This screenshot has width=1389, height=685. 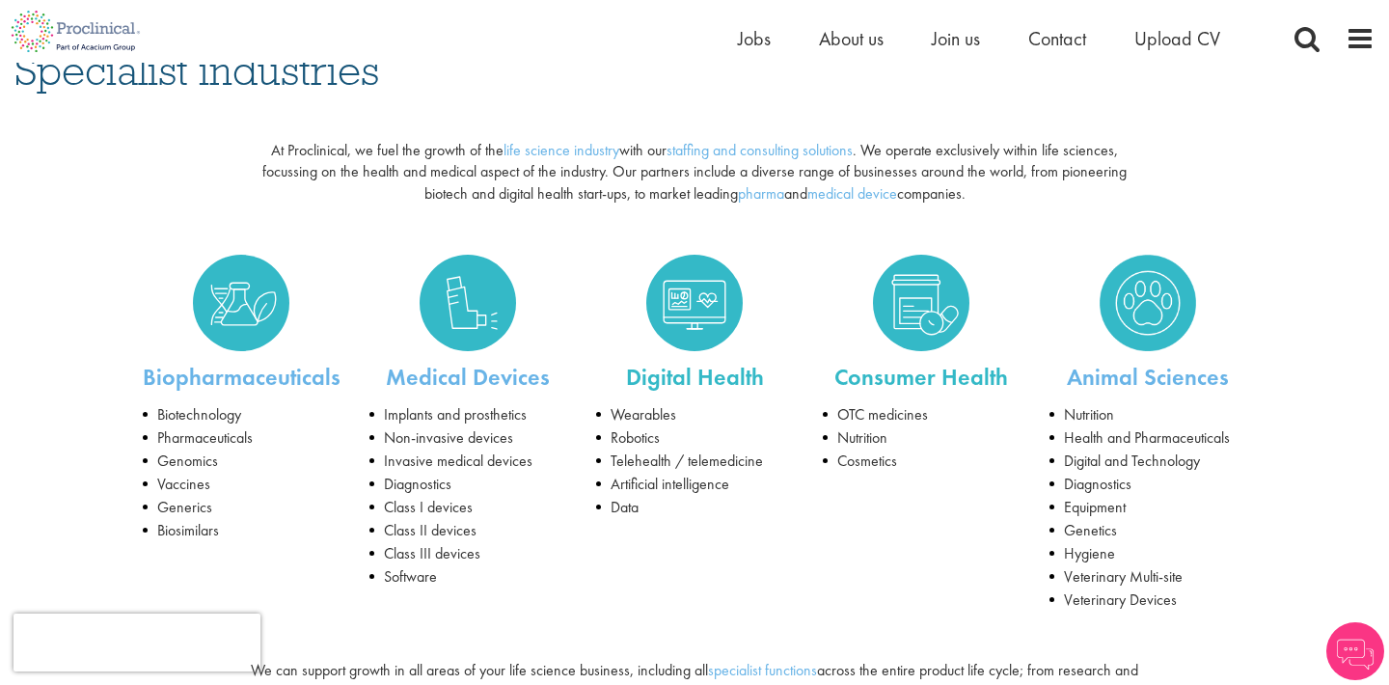 I want to click on img: Biopharmaceuticals, so click(x=241, y=303).